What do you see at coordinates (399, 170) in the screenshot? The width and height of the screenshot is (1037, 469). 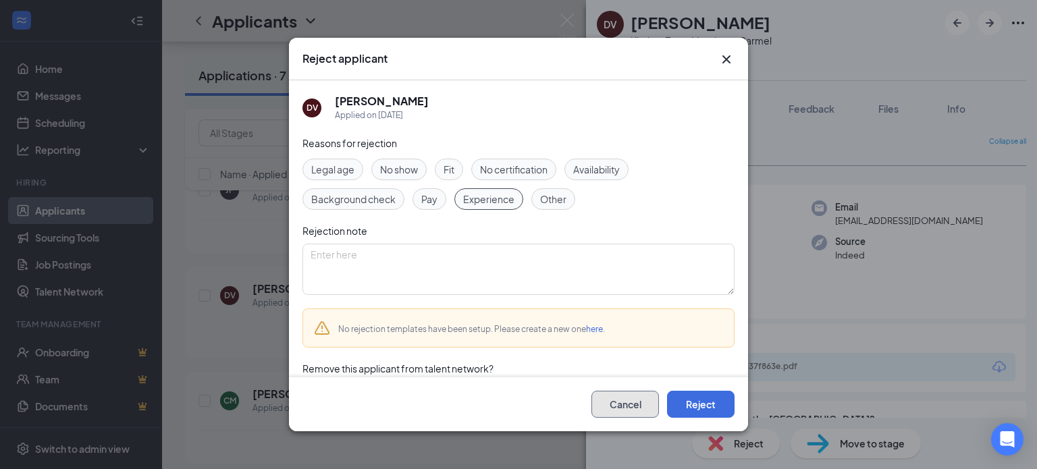 I see `span: No show` at bounding box center [399, 170].